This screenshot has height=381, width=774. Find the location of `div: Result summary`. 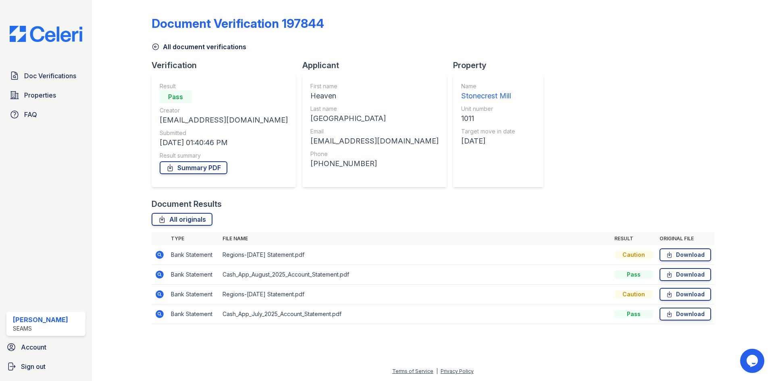

div: Result summary is located at coordinates (224, 156).